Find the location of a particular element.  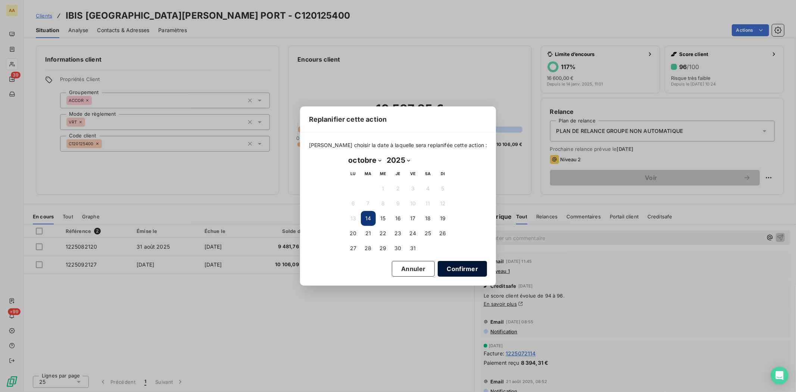

button: 2 is located at coordinates (398, 188).